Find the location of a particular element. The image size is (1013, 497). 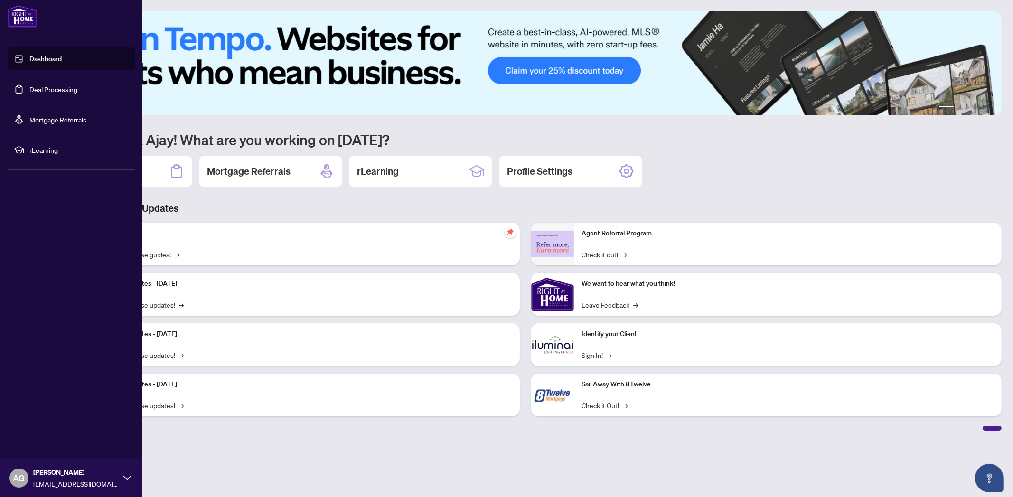

button: Open asap is located at coordinates (989, 478).